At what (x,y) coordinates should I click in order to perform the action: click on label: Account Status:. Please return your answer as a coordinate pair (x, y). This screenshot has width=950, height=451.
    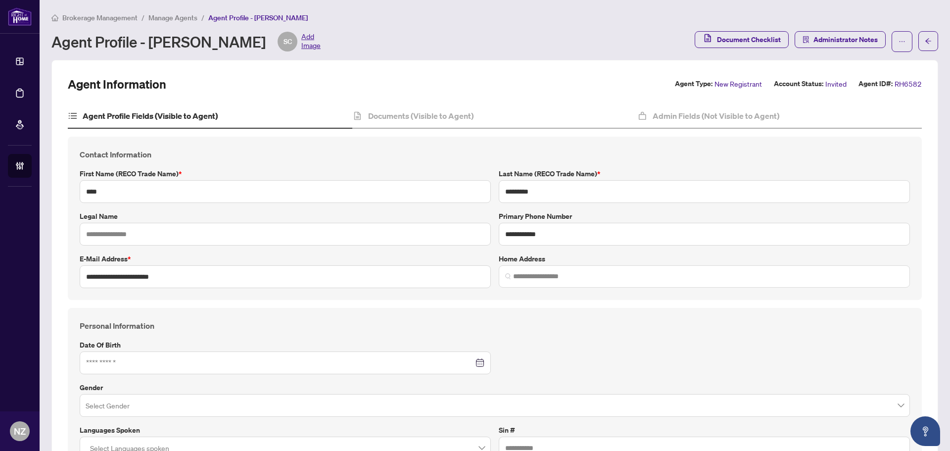
    Looking at the image, I should click on (799, 84).